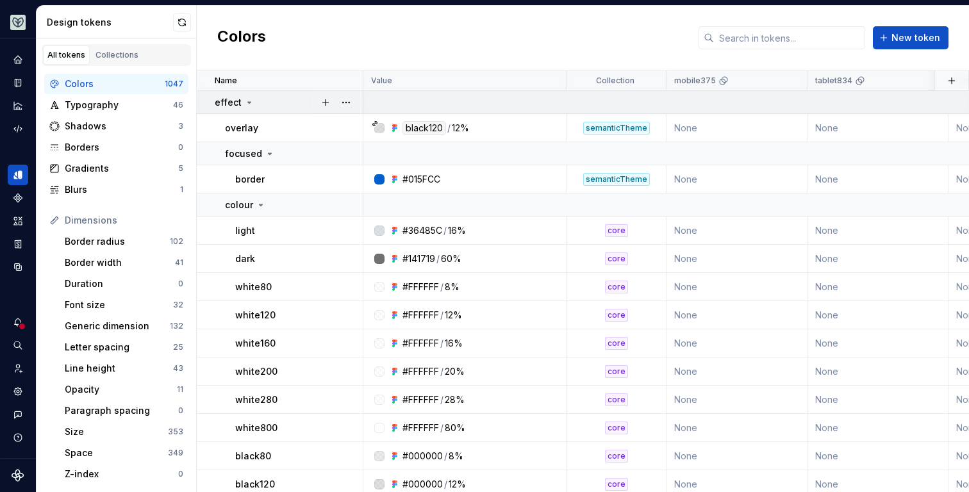 Image resolution: width=969 pixels, height=492 pixels. What do you see at coordinates (18, 83) in the screenshot?
I see `div: Documentation` at bounding box center [18, 83].